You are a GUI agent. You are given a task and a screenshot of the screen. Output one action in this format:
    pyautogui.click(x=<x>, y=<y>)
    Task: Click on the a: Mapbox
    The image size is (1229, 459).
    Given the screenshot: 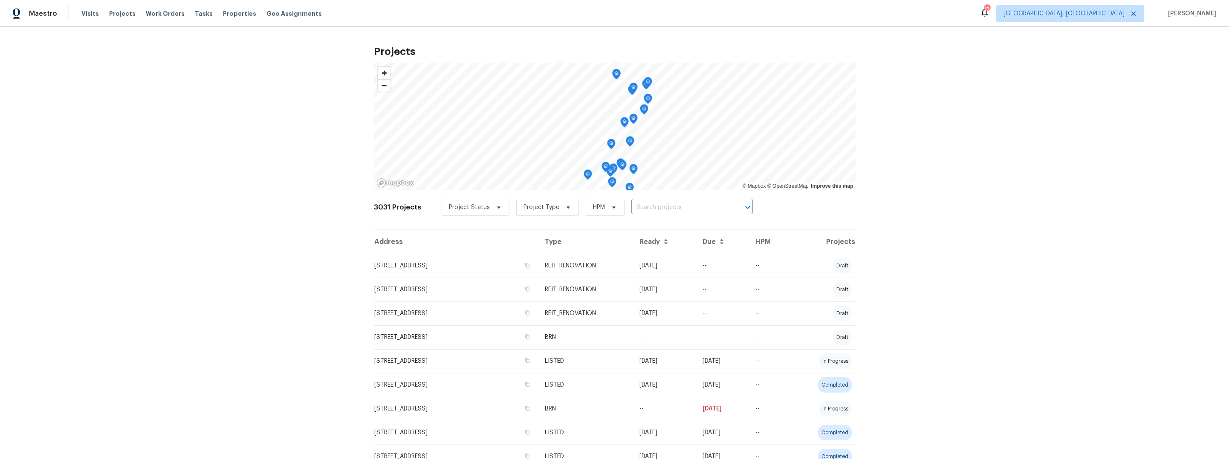 What is the action you would take?
    pyautogui.click(x=754, y=186)
    